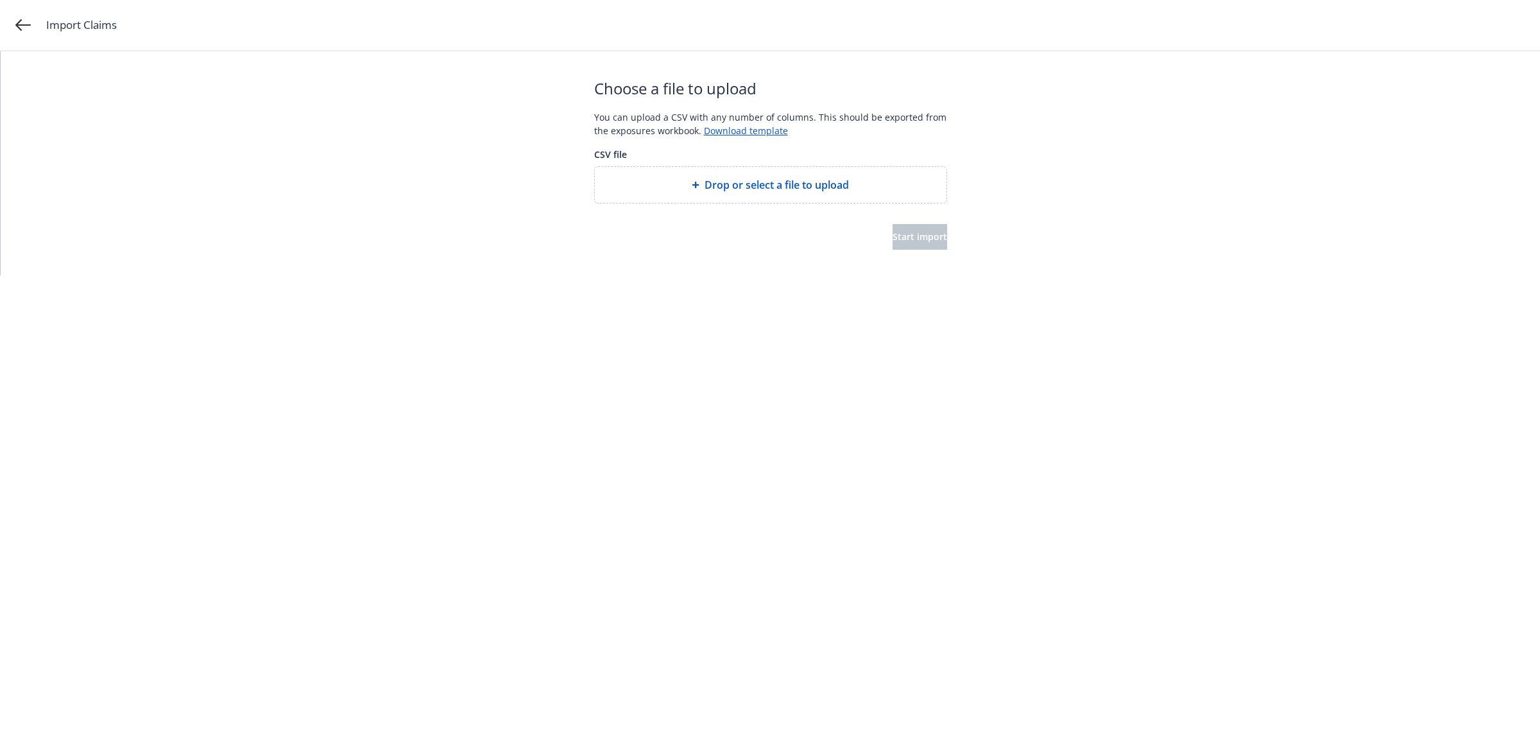 The image size is (1540, 737). Describe the element at coordinates (920, 237) in the screenshot. I see `button: Start import` at that location.